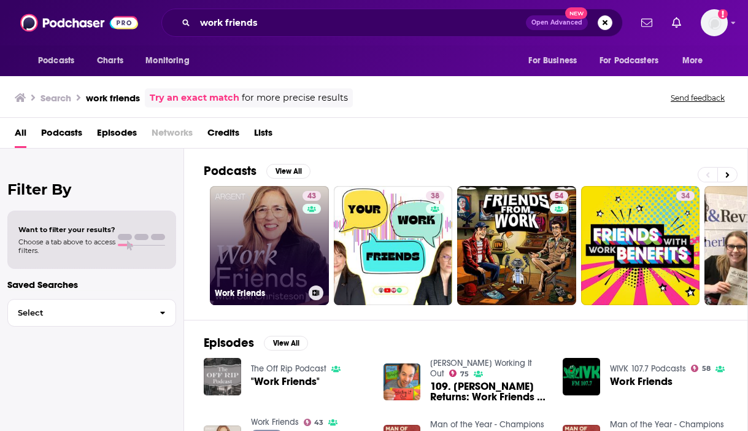 Image resolution: width=748 pixels, height=431 pixels. Describe the element at coordinates (20, 135) in the screenshot. I see `span: All` at that location.